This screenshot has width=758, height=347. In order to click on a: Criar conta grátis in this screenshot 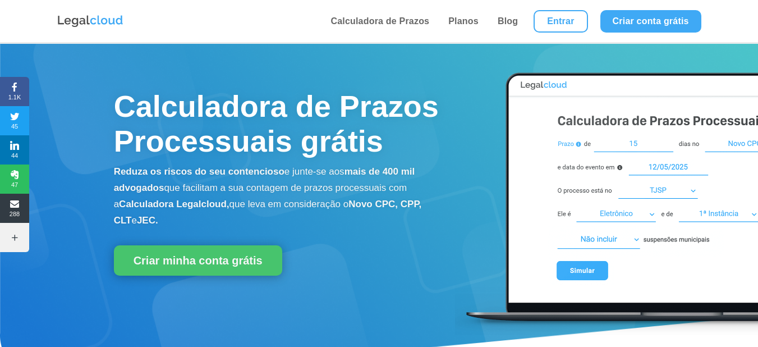, I will do `click(651, 21)`.